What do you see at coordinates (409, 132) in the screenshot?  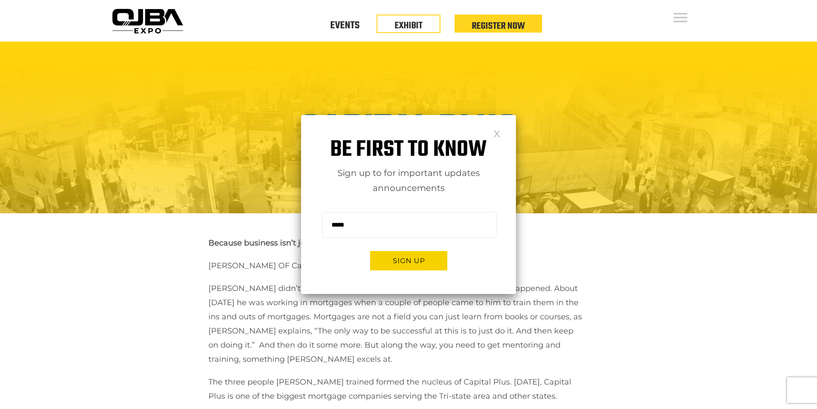 I see `a: Capital Plus` at bounding box center [409, 132].